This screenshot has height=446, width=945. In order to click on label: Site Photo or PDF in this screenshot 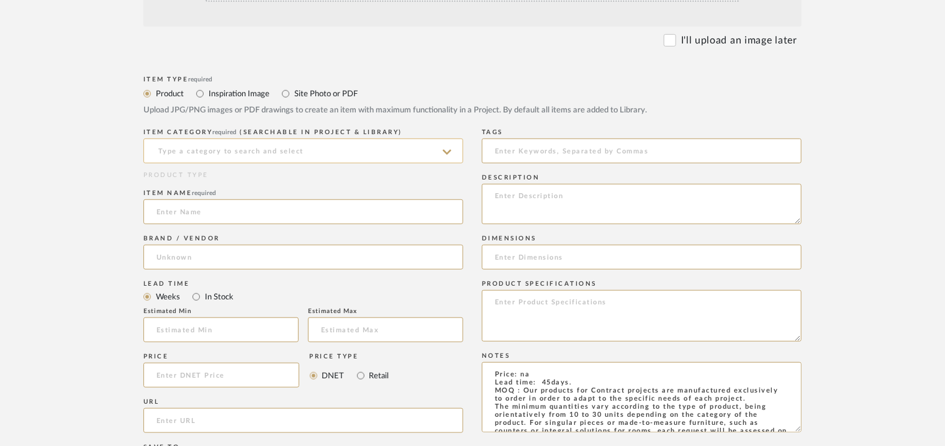, I will do `click(325, 94)`.